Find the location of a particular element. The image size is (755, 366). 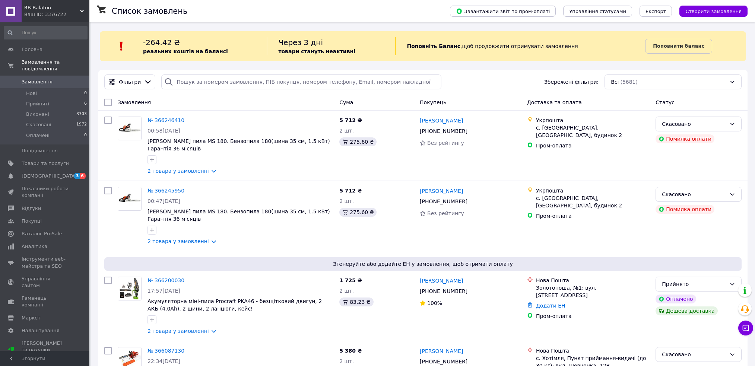

span: Каталог ProSale is located at coordinates (42, 234).